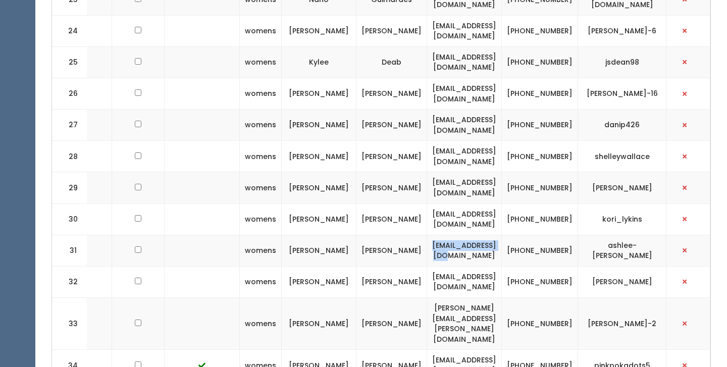 The width and height of the screenshot is (727, 367). Describe the element at coordinates (622, 156) in the screenshot. I see `td: shelleywallace` at that location.